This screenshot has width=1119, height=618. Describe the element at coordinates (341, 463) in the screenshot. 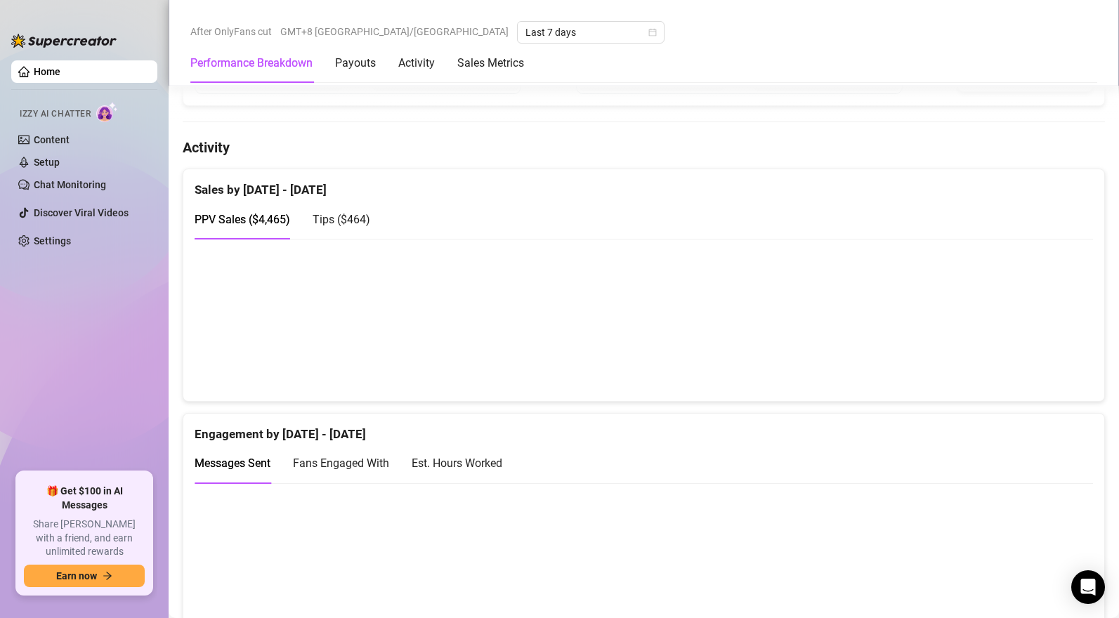

I see `span: Fans Engaged With` at that location.